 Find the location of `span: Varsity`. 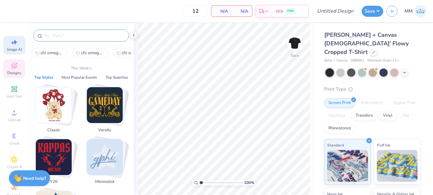

span: Varsity is located at coordinates (105, 130).